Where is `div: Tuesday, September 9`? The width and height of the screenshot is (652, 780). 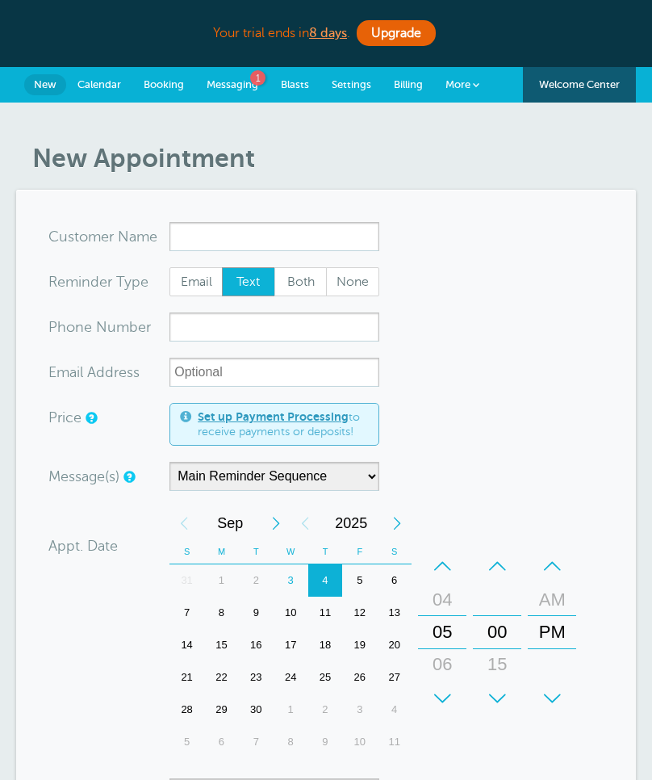 div: Tuesday, September 9 is located at coordinates (256, 613).